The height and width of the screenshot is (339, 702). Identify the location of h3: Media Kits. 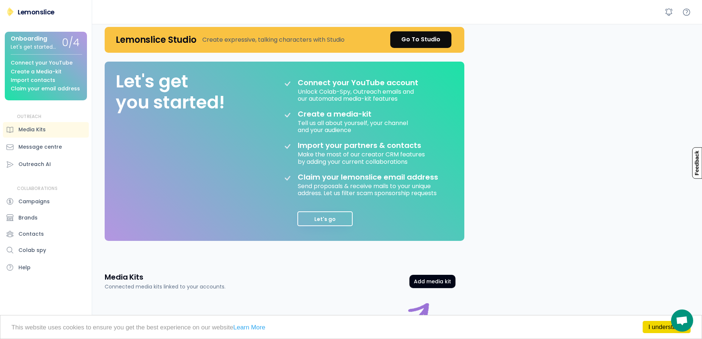
(124, 277).